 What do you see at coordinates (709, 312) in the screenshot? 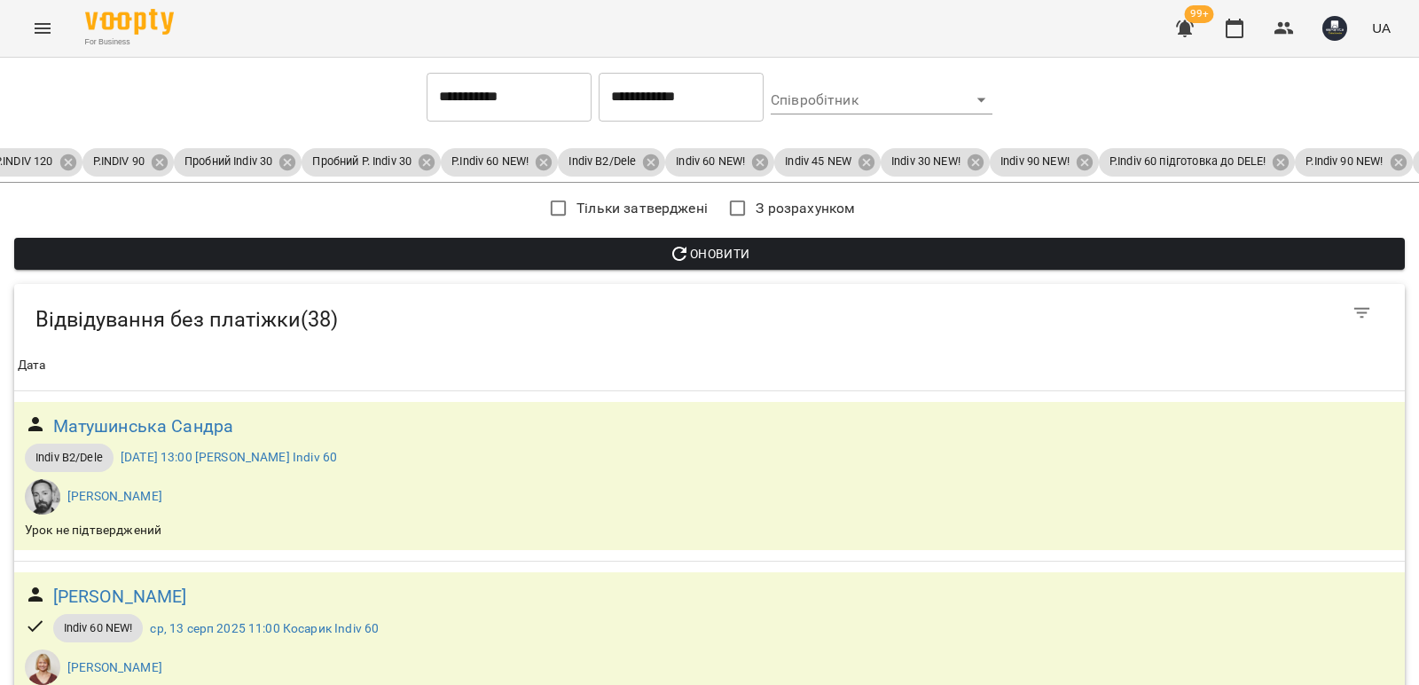
I see `div: Table Toolbar` at bounding box center [709, 312].